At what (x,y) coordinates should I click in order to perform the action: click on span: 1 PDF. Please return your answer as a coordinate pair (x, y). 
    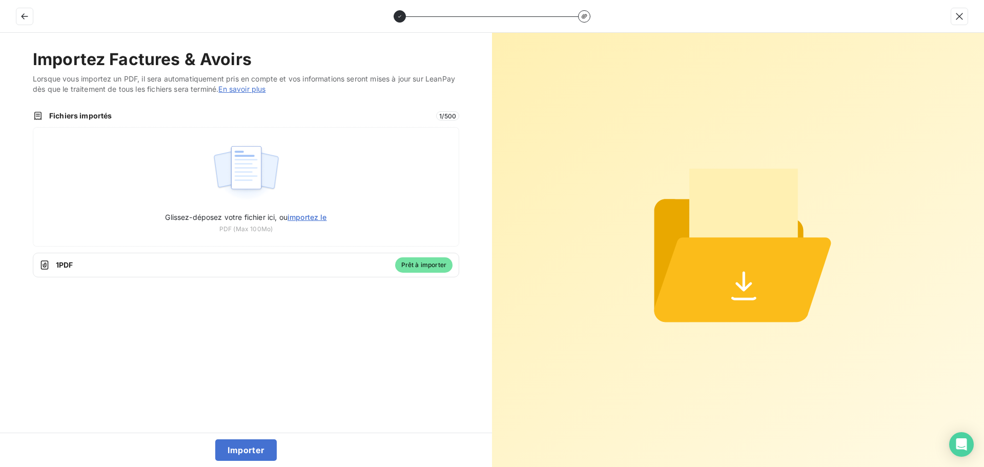
    Looking at the image, I should click on (223, 265).